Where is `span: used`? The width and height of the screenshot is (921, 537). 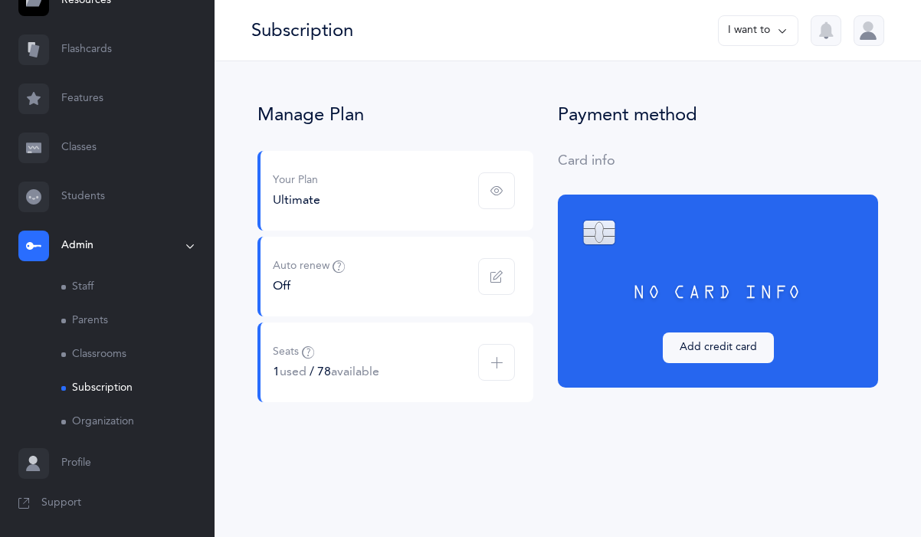
span: used is located at coordinates (293, 372).